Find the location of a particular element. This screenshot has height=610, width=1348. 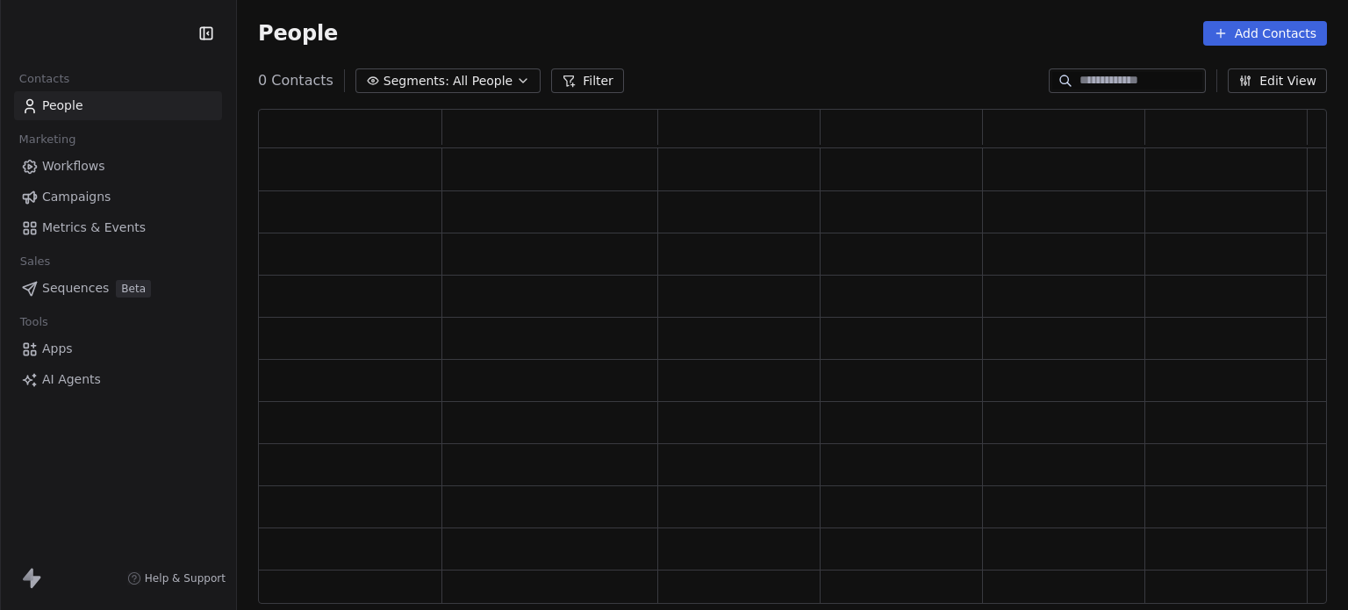

span: Campaigns is located at coordinates (76, 197).